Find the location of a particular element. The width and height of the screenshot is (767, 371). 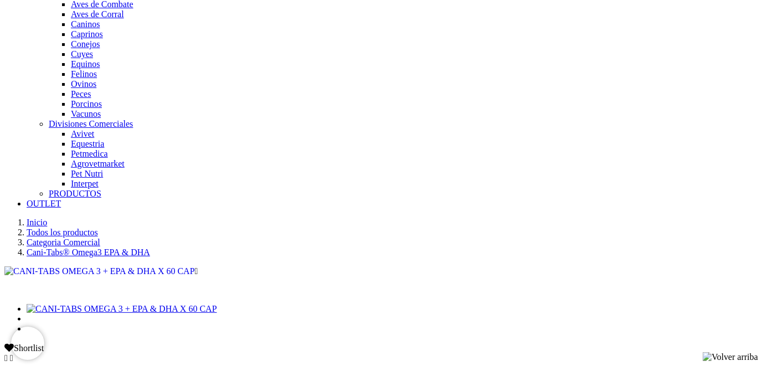

span: Conejos is located at coordinates (85, 44).